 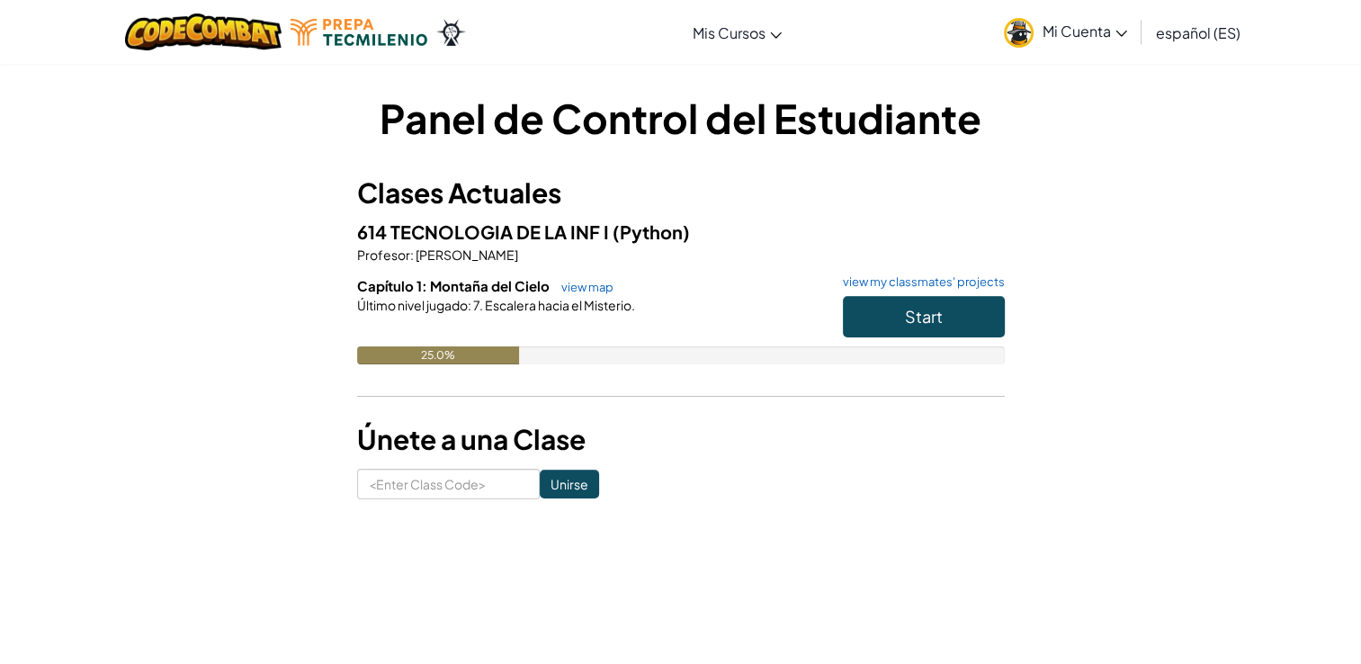 What do you see at coordinates (438, 355) in the screenshot?
I see `div: 25.0%` at bounding box center [438, 355].